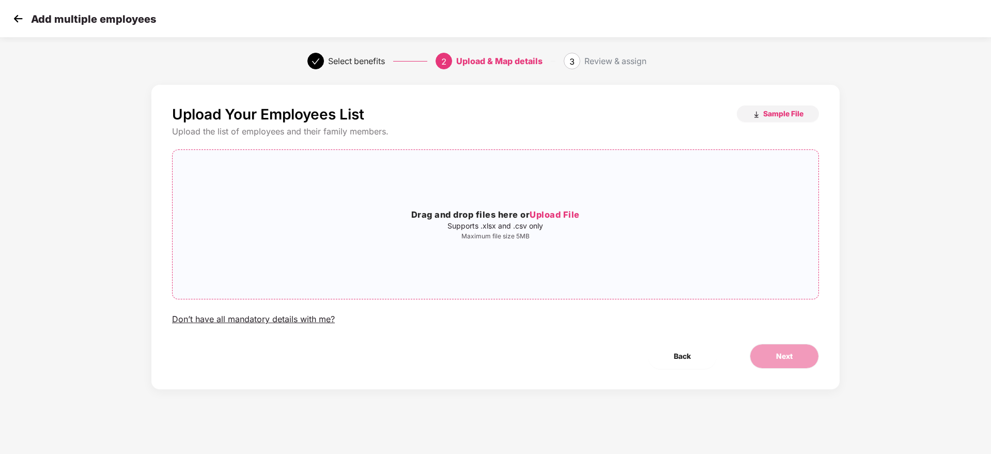 The height and width of the screenshot is (454, 991). What do you see at coordinates (616, 61) in the screenshot?
I see `div: Review & assign` at bounding box center [616, 61].